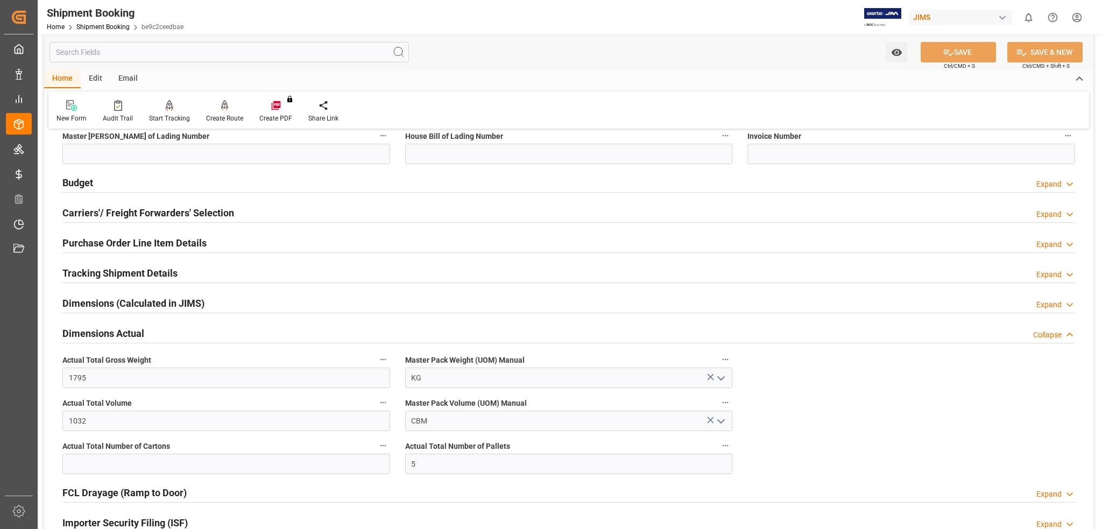  Describe the element at coordinates (775, 136) in the screenshot. I see `span: Invoice Number` at that location.